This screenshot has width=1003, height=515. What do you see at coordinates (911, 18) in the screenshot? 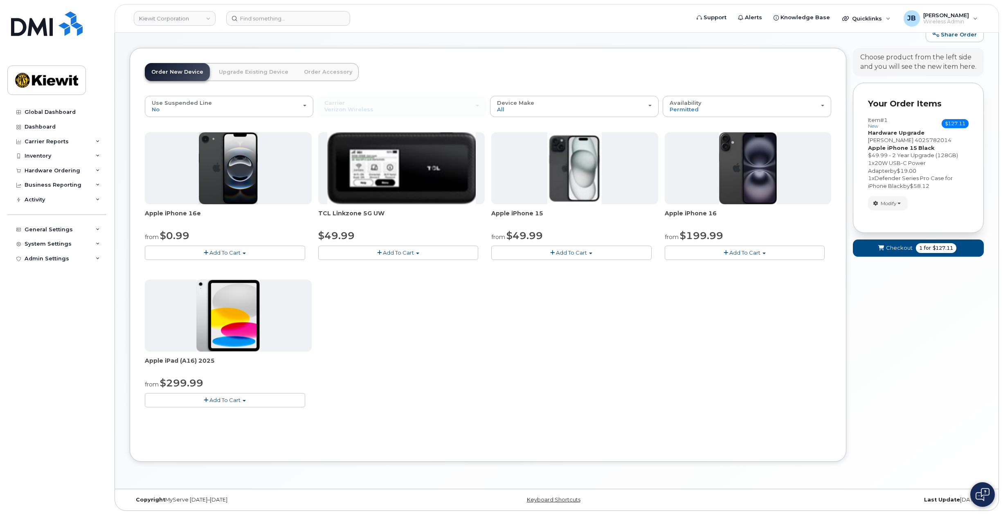
I see `span: JB` at bounding box center [911, 18].